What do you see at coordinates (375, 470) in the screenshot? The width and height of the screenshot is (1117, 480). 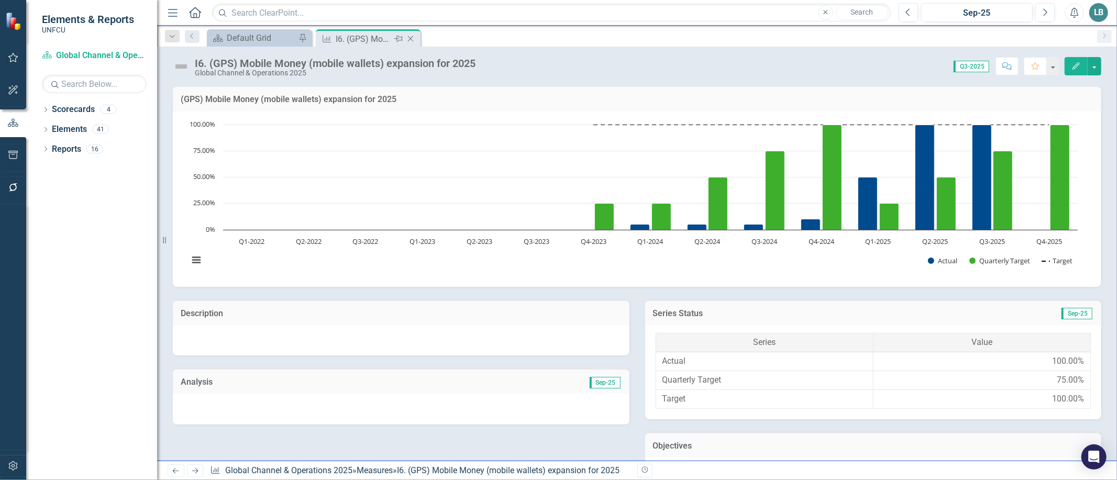 I see `a: Measures` at bounding box center [375, 470].